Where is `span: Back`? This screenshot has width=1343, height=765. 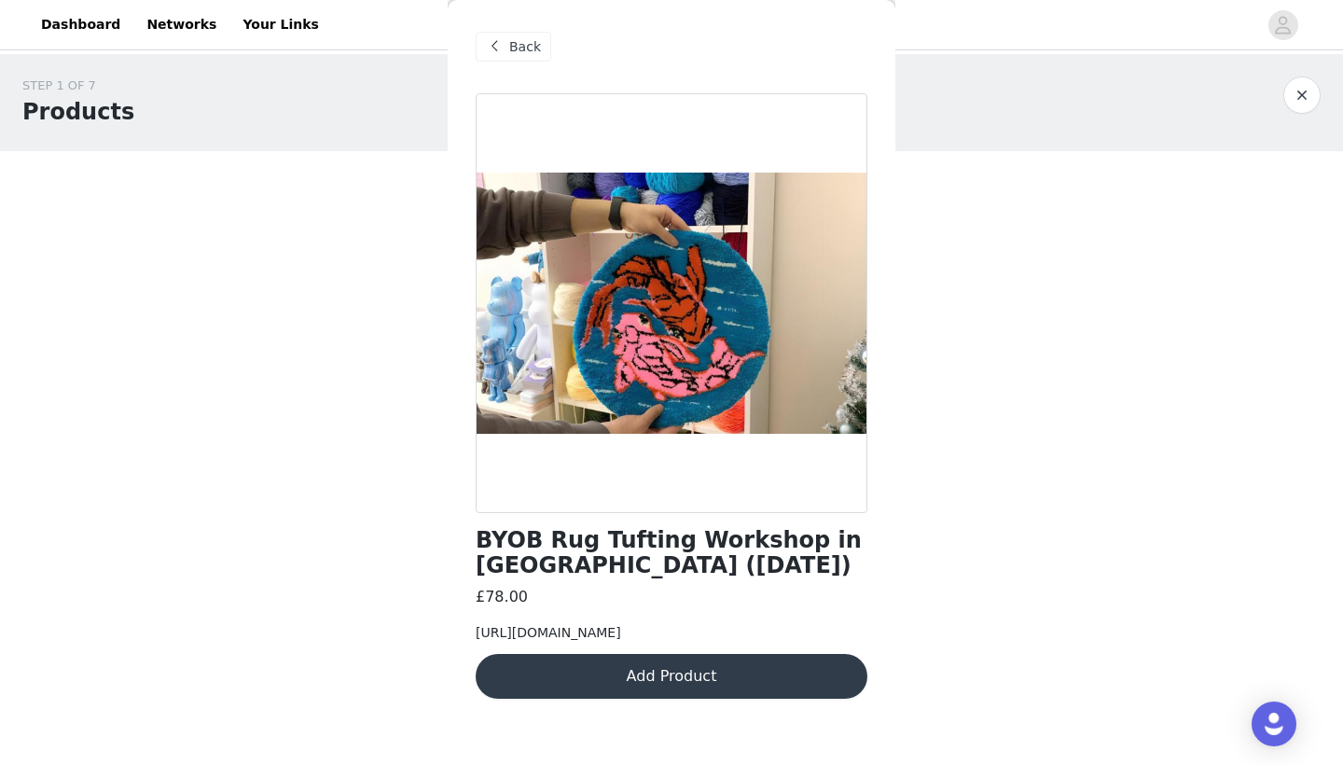
span: Back is located at coordinates (525, 47).